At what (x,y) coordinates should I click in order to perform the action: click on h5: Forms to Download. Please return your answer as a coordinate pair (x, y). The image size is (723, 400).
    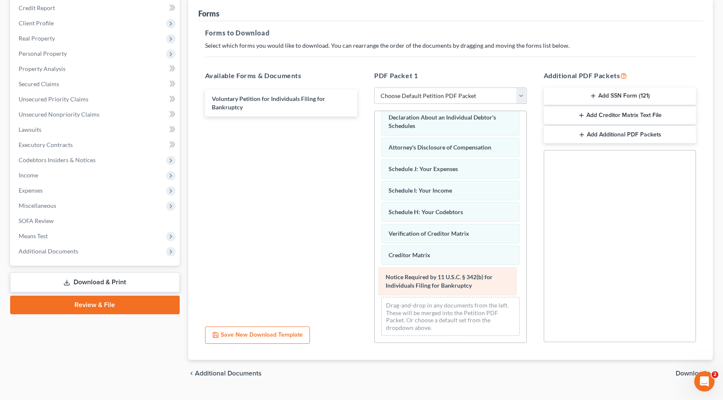
    Looking at the image, I should click on (450, 33).